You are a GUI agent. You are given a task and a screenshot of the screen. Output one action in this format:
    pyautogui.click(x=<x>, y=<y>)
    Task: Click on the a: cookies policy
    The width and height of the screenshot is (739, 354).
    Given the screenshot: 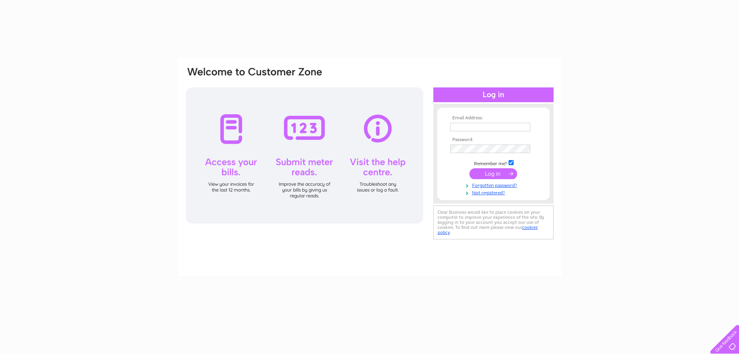 What is the action you would take?
    pyautogui.click(x=488, y=229)
    